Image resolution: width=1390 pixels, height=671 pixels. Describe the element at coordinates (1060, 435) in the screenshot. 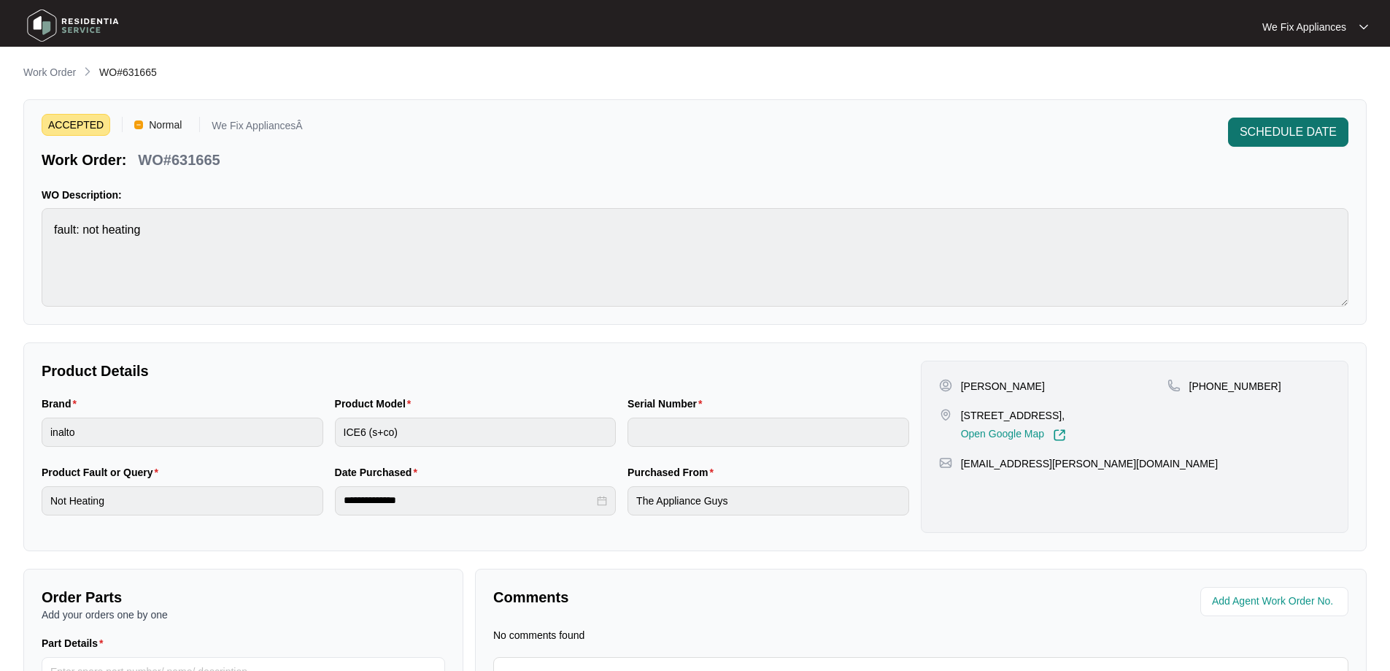

I see `img: Link-External` at that location.